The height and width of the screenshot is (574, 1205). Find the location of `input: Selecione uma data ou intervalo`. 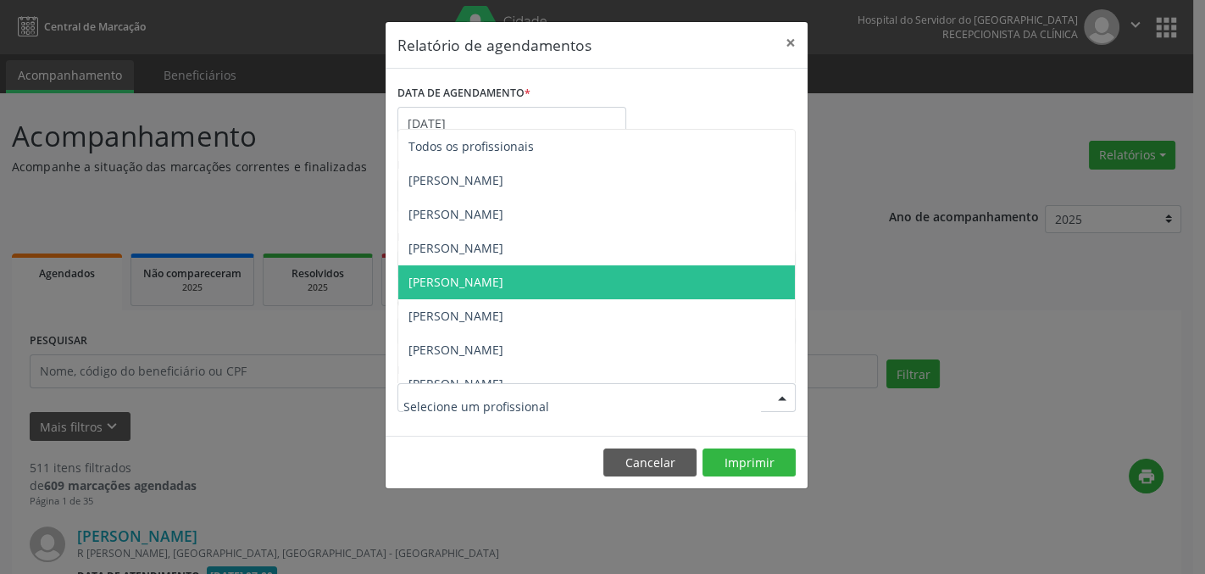

input: Selecione uma data ou intervalo is located at coordinates (512, 124).